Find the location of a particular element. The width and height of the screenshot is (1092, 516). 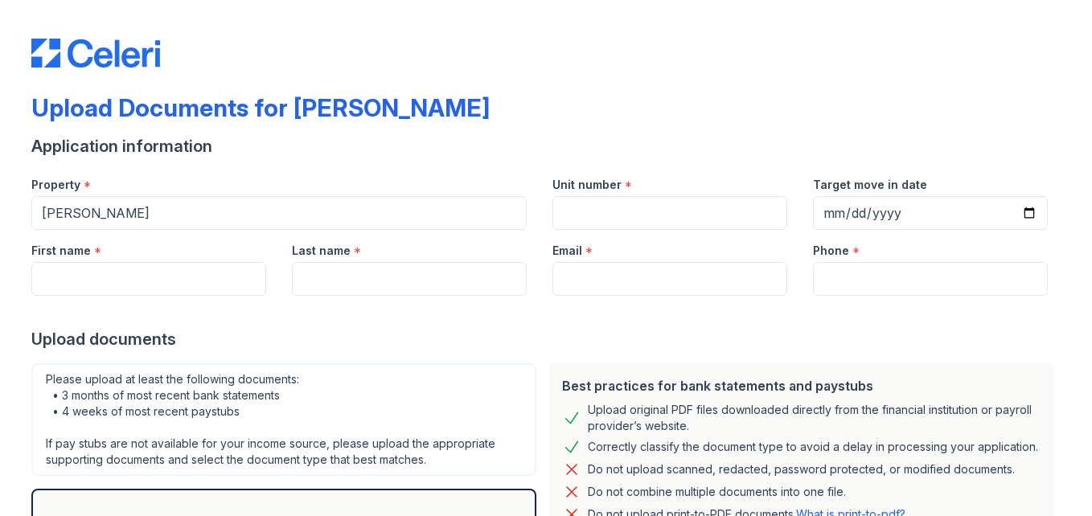

div: Upload documents is located at coordinates (546, 339).